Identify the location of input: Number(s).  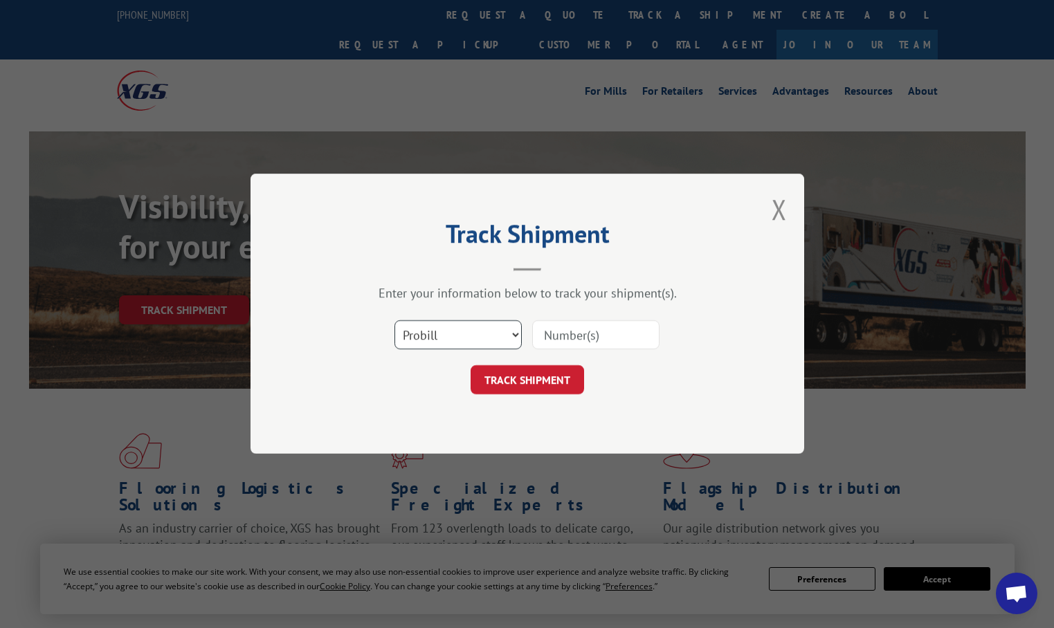
(596, 336).